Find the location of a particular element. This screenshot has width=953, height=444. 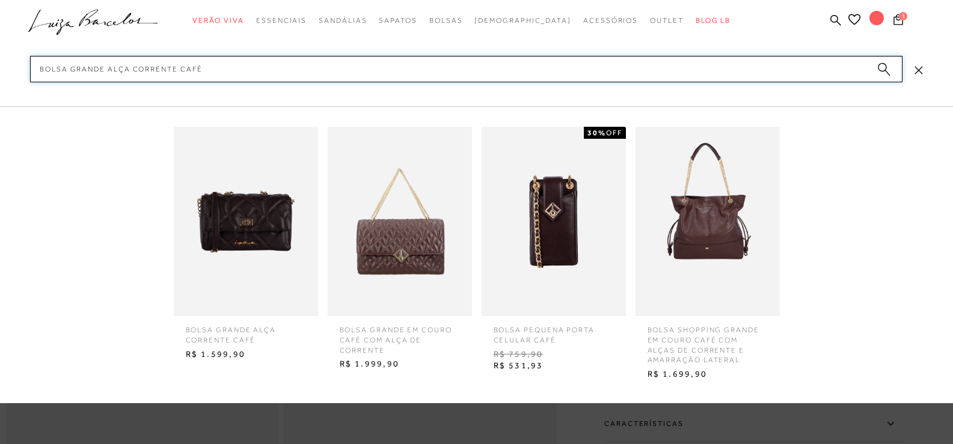

span: OFF is located at coordinates (614, 133).